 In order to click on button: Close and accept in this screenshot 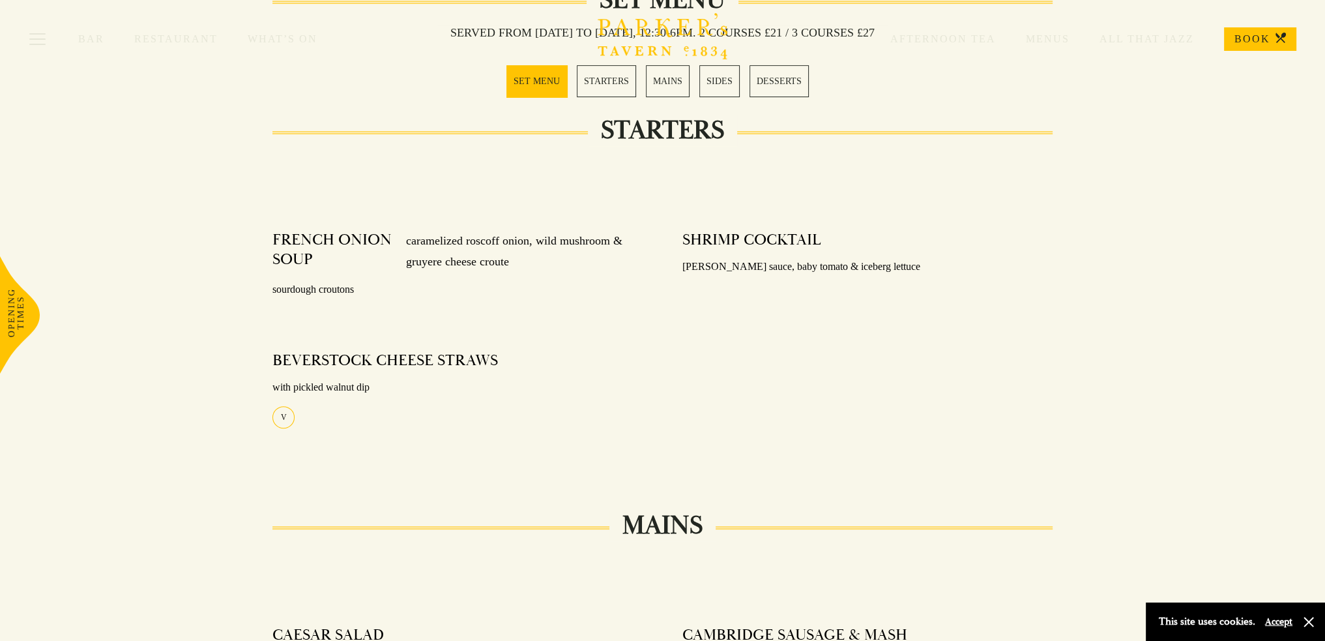, I will do `click(1309, 622)`.